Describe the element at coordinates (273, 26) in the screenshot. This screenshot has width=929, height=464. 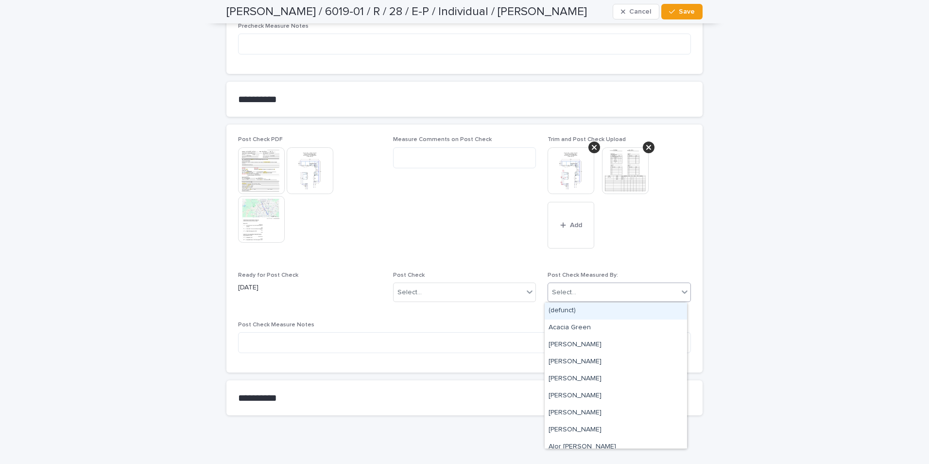
I see `span: Precheck Measure Notes` at that location.